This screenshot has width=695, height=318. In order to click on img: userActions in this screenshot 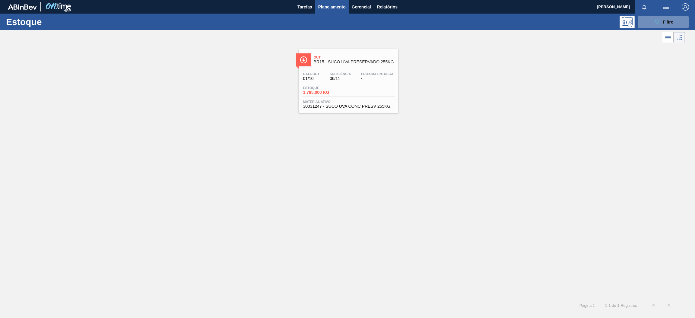, I will do `click(666, 7)`.